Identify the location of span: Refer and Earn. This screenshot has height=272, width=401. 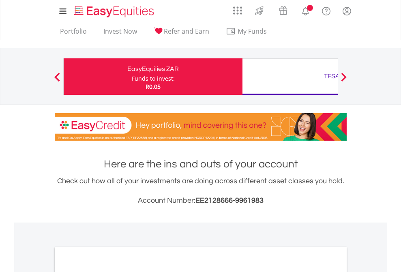
(187, 31).